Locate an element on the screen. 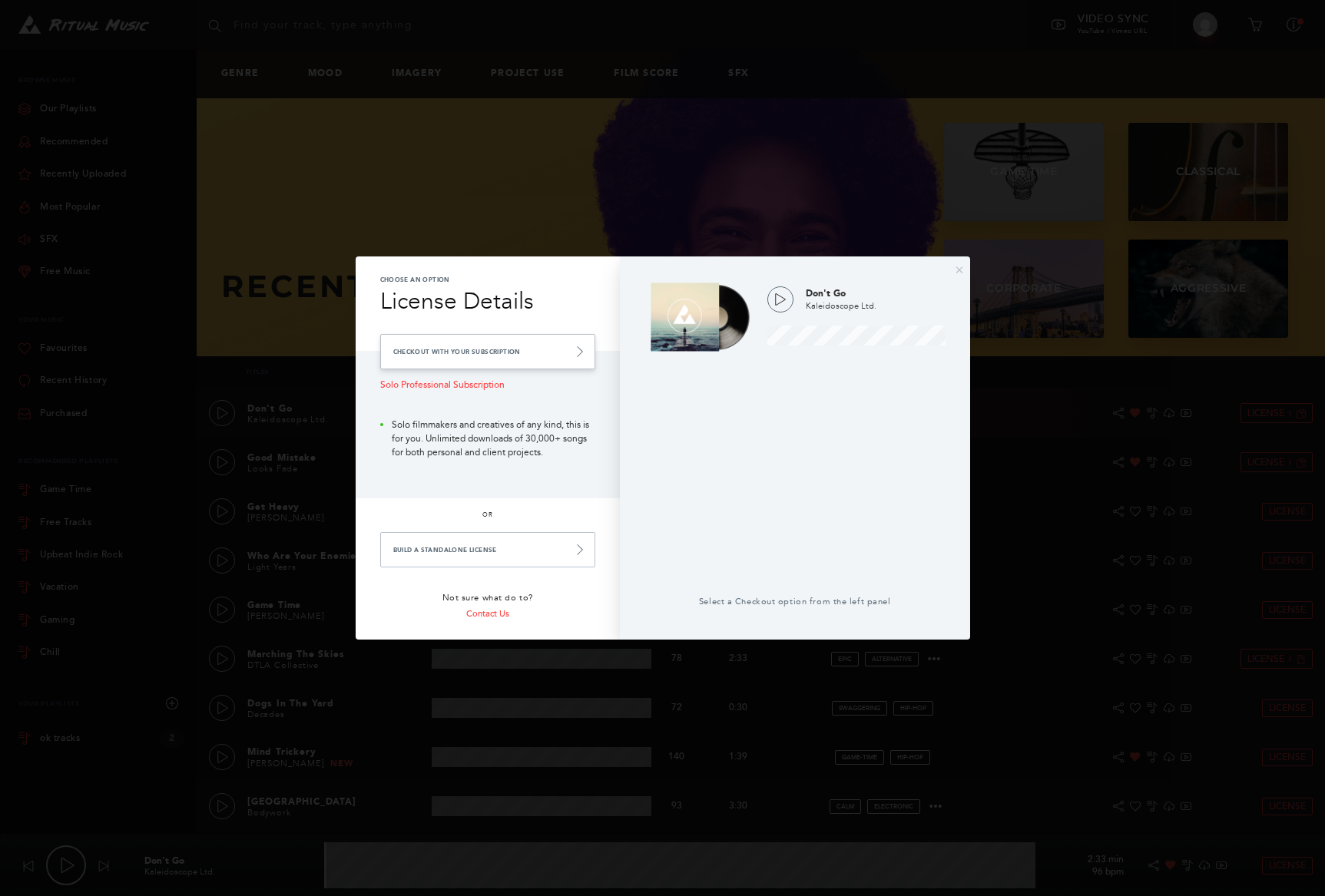 The image size is (1325, 896). p: Solo Professional Subscription is located at coordinates (487, 395).